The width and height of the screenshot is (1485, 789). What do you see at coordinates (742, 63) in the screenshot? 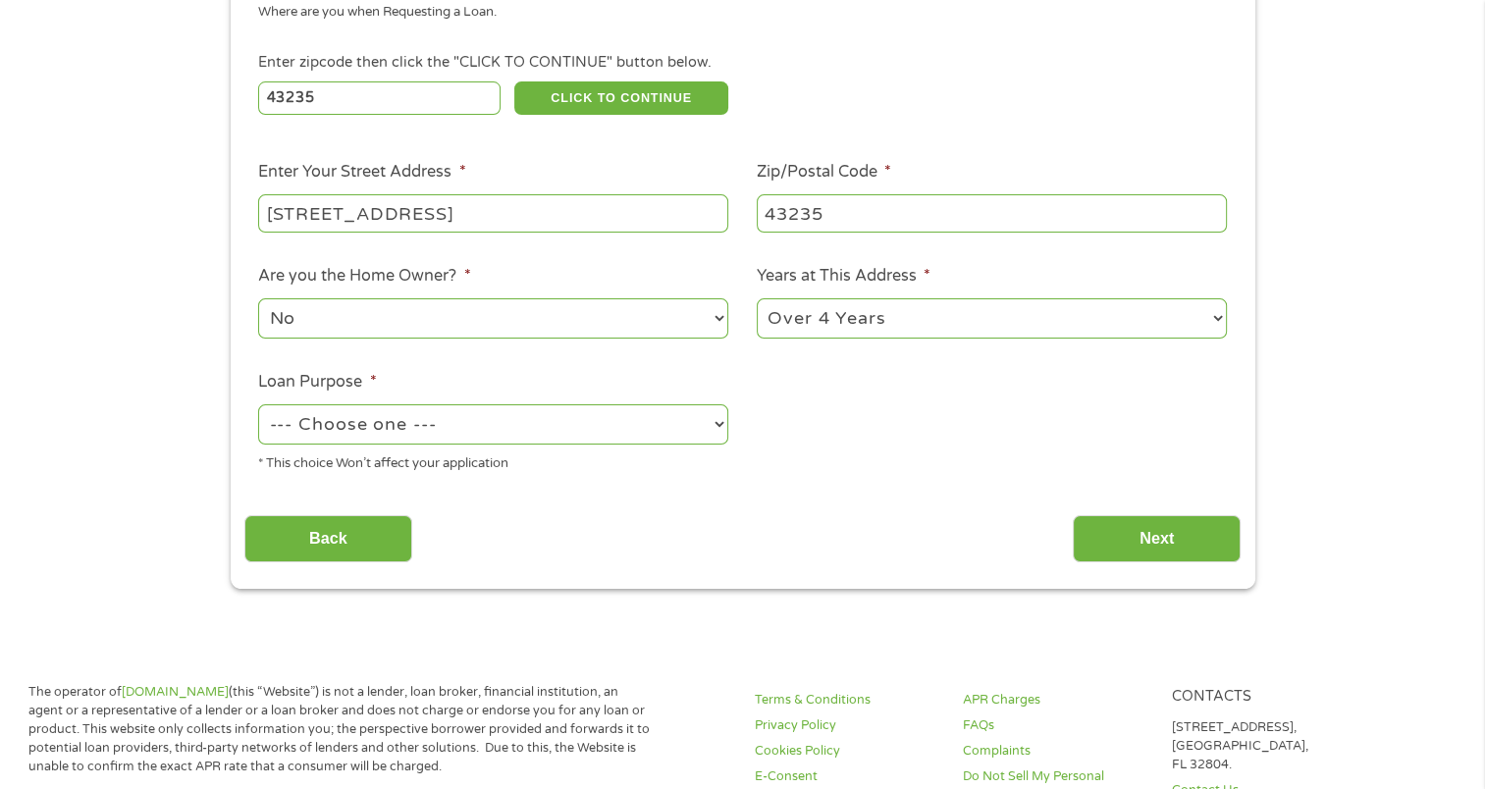
I see `div: Enter zipcode then click the "CLICK TO CONTINUE" button below.` at bounding box center [742, 63].